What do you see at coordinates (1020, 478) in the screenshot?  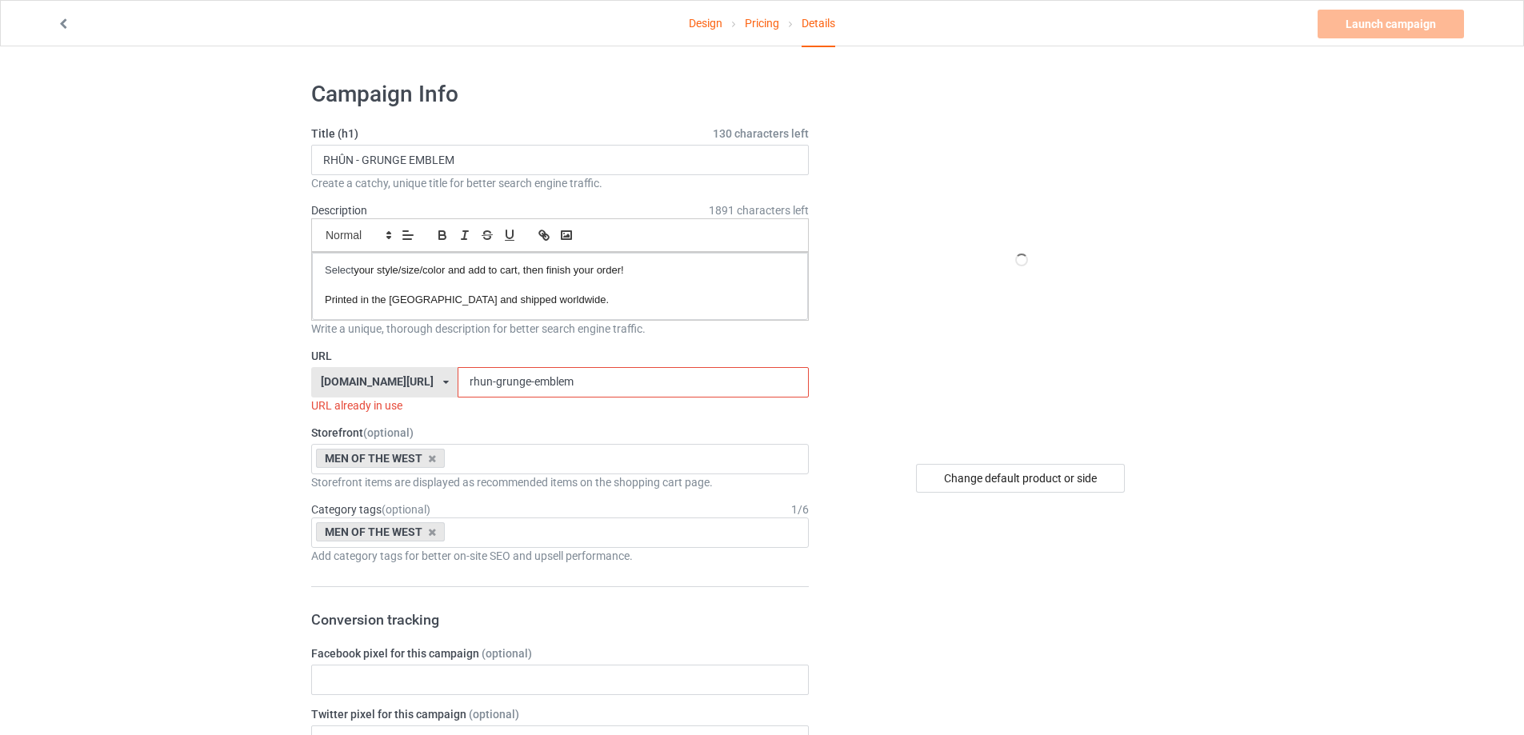 I see `div: Change default product or side` at bounding box center [1020, 478].